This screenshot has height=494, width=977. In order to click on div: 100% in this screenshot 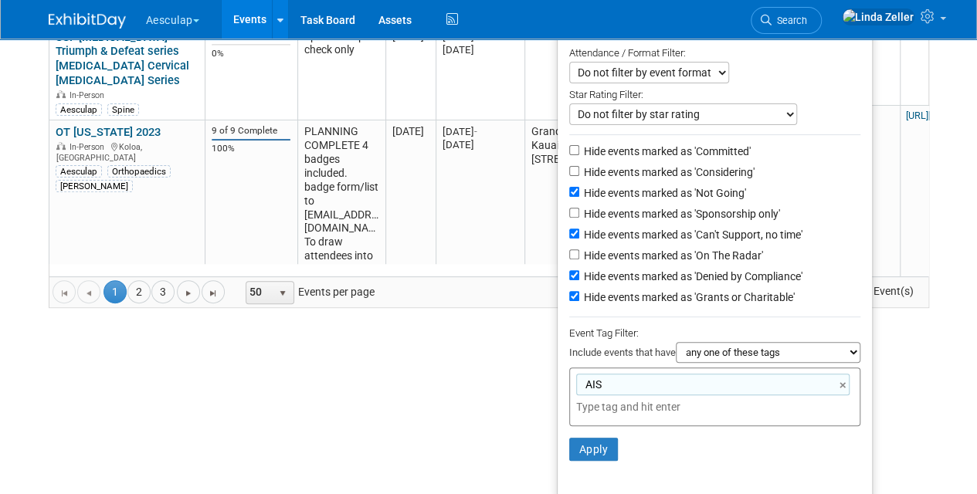, I will do `click(251, 148)`.